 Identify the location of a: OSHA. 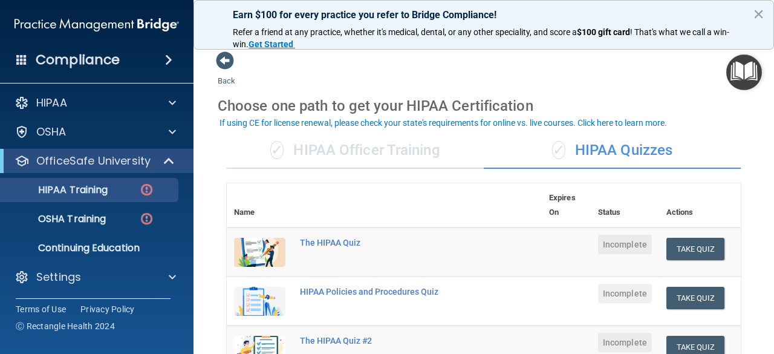
(95, 132).